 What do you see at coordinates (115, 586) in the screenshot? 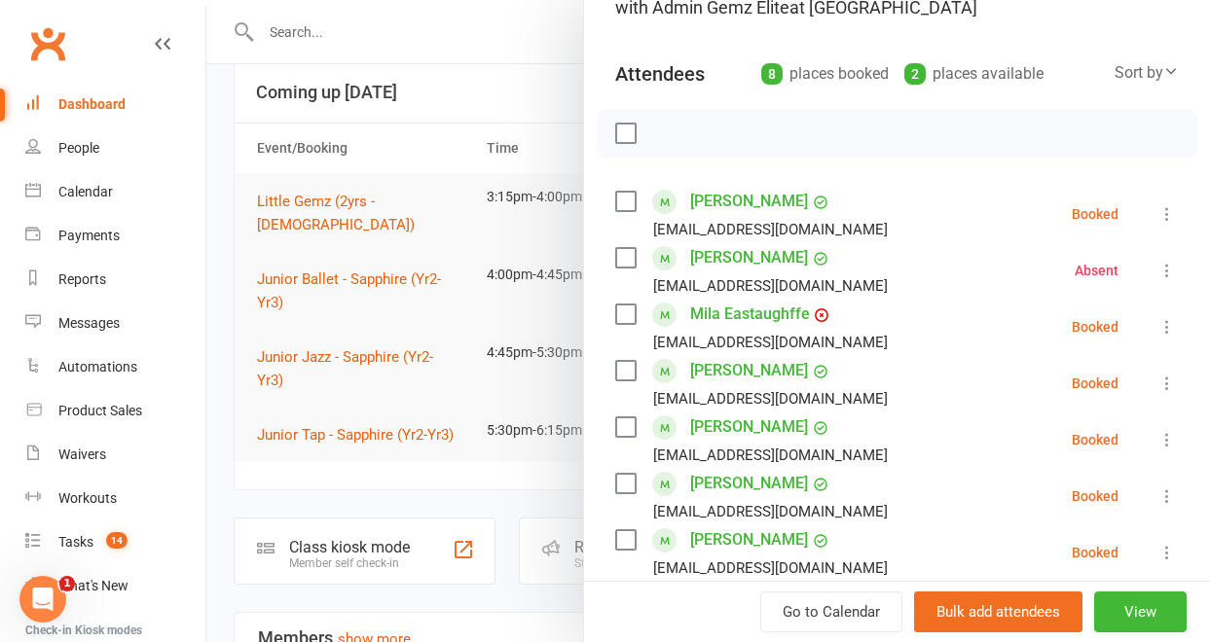
I see `a: What's New` at bounding box center [115, 586].